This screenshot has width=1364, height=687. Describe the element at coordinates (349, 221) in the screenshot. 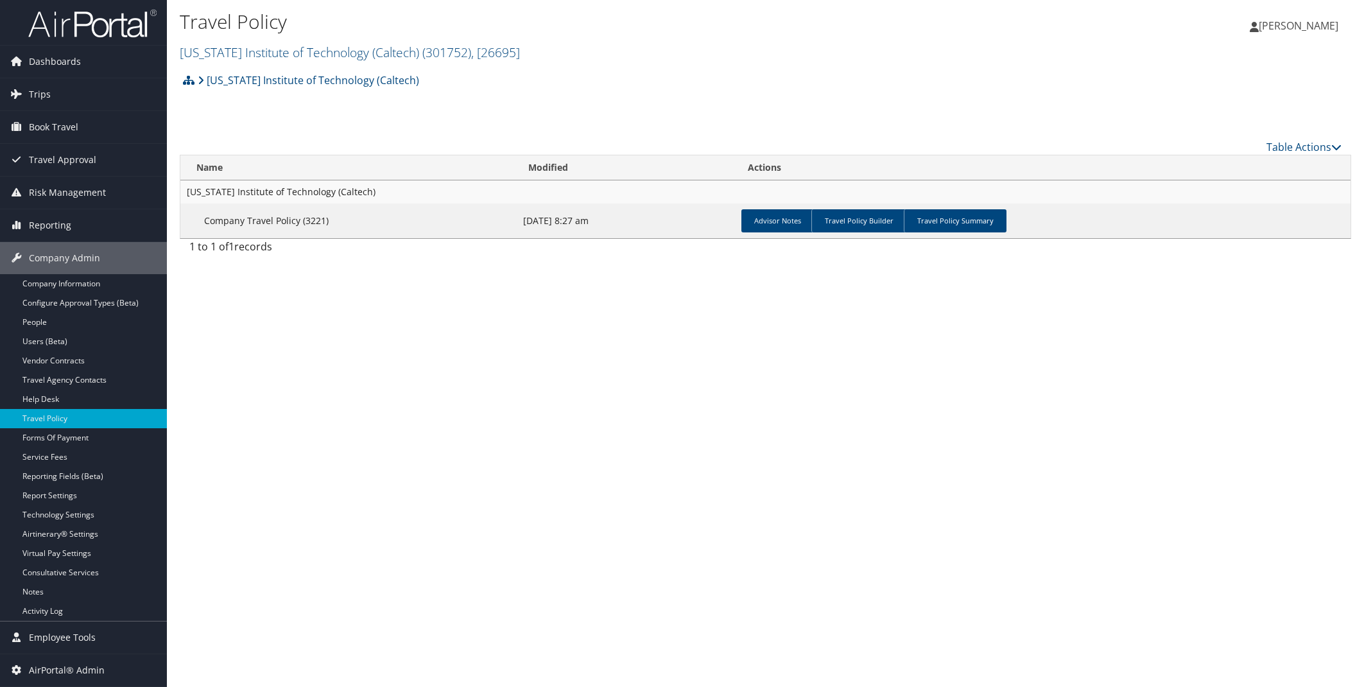

I see `td: Company Travel Policy (3221)` at that location.